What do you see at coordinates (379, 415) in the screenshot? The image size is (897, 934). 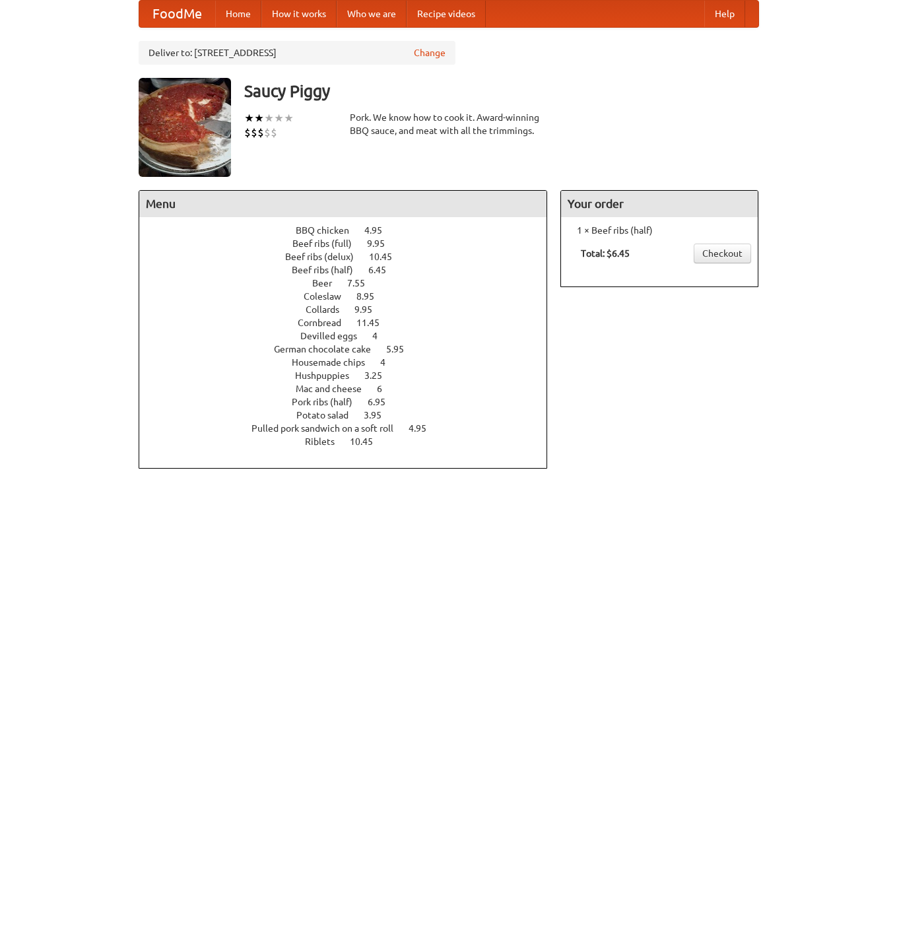 I see `span: 3.95` at bounding box center [379, 415].